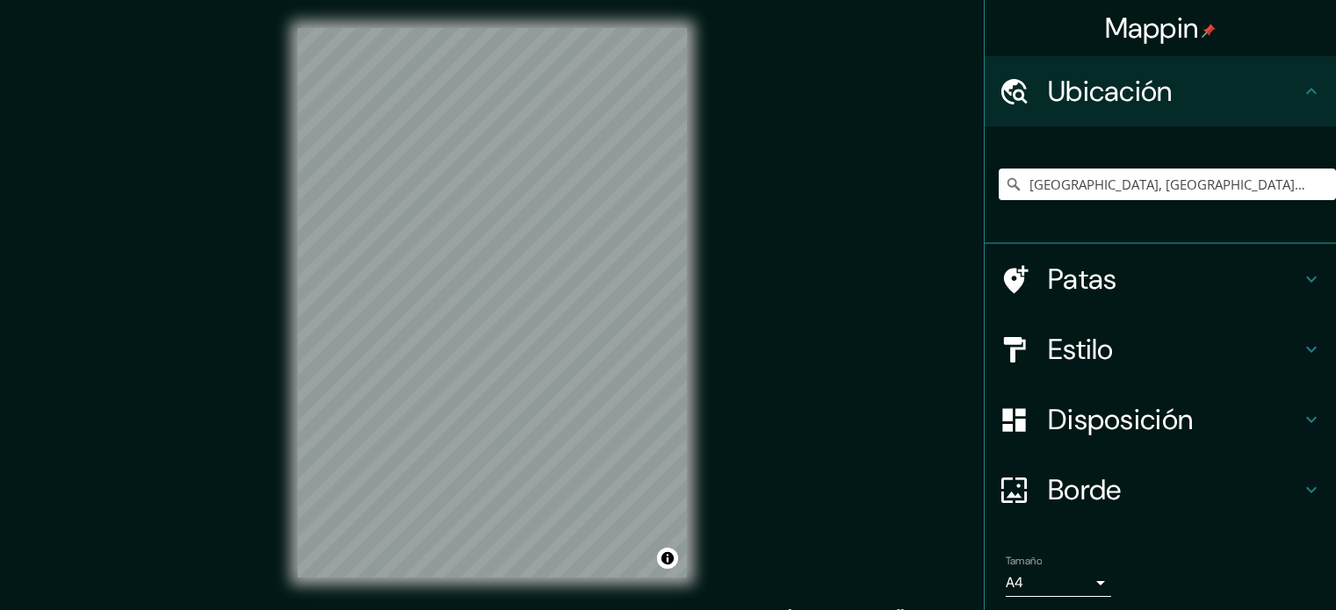 The image size is (1336, 610). I want to click on input: Elige tu ciudad o zona, so click(1167, 184).